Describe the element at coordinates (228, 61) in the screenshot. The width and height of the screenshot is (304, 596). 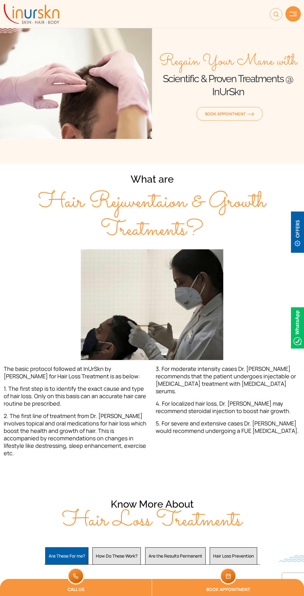
I see `span: Regain Your Mane with` at that location.